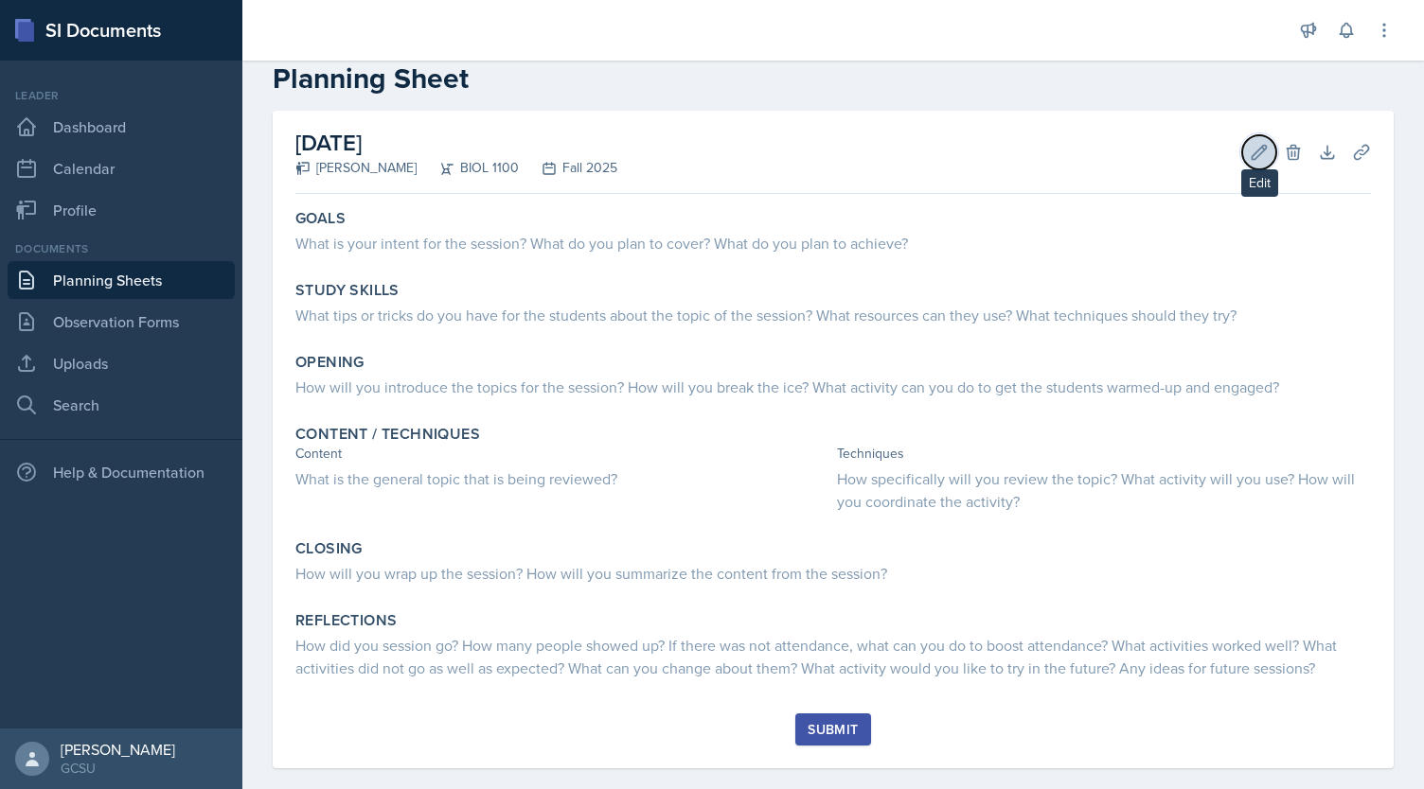  I want to click on a: Planning Sheets, so click(121, 280).